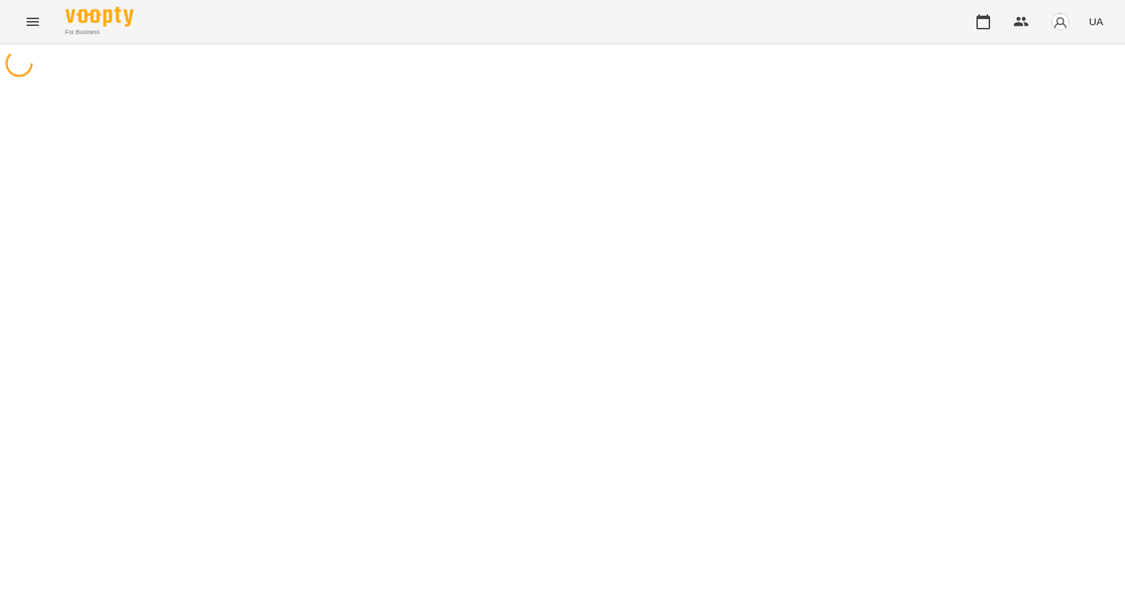 The width and height of the screenshot is (1125, 612). I want to click on img: Voopty Logo, so click(99, 16).